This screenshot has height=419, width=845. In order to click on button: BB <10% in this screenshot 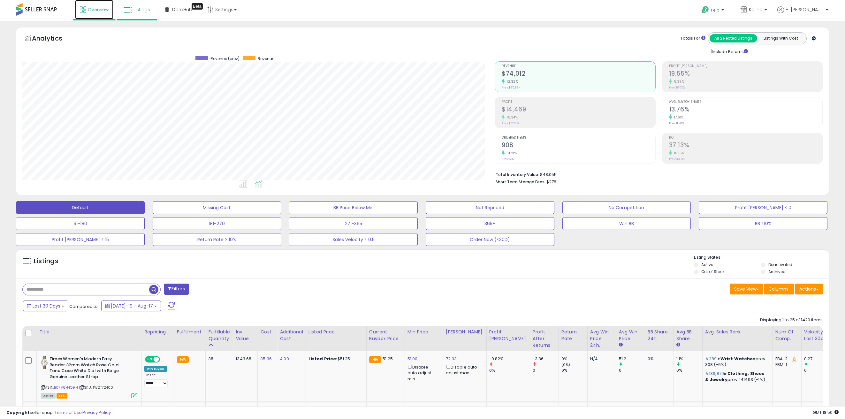, I will do `click(763, 224)`.